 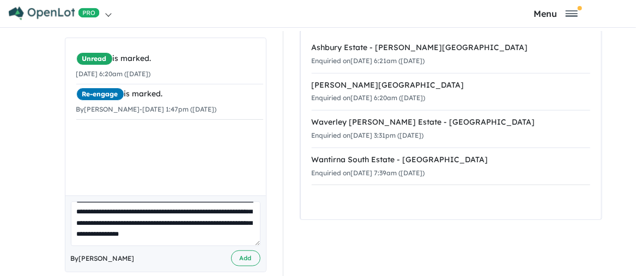 I want to click on button: Toggle navigation, so click(x=556, y=13).